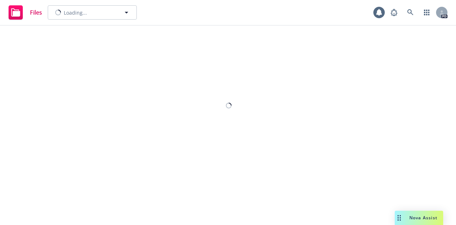 Image resolution: width=456 pixels, height=225 pixels. What do you see at coordinates (427, 12) in the screenshot?
I see `a: Switch app` at bounding box center [427, 12].